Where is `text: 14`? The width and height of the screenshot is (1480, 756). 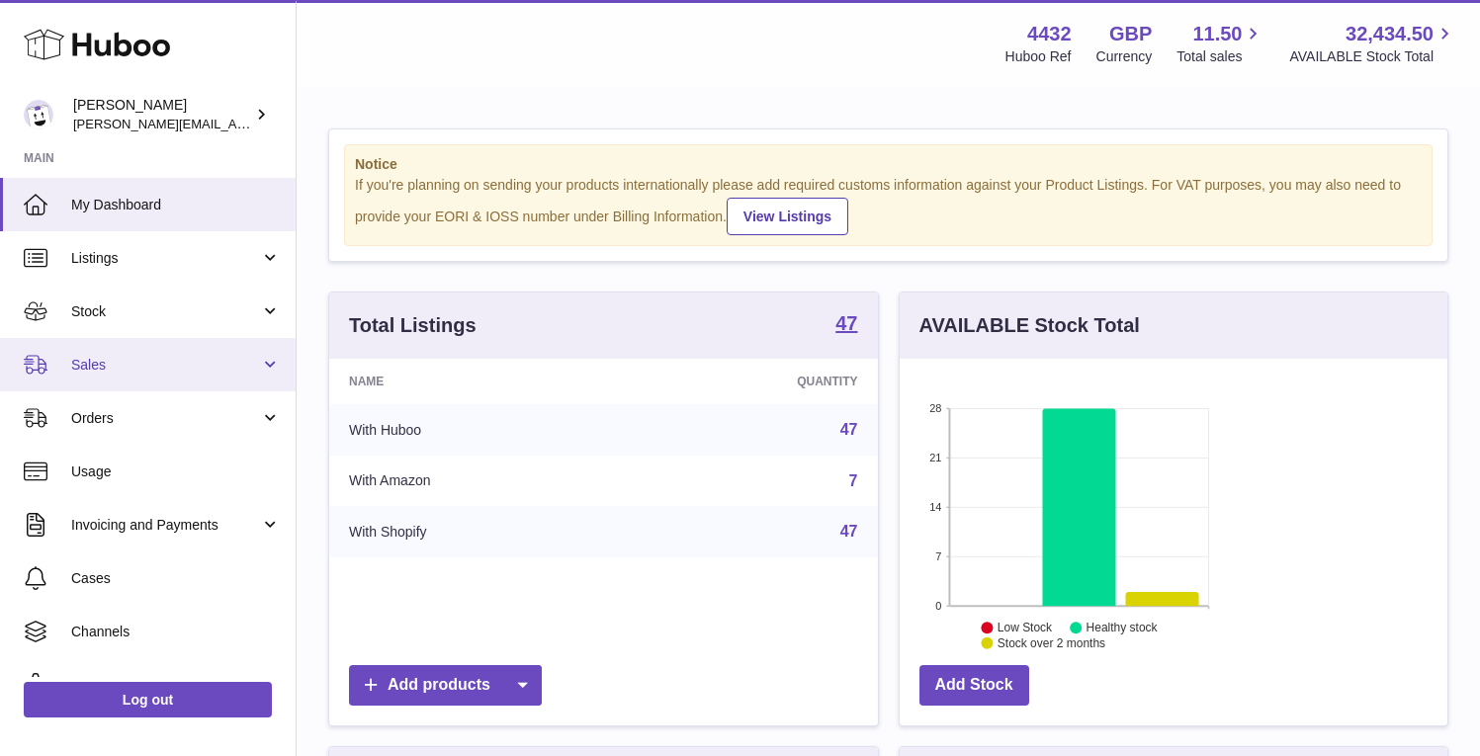 text: 14 is located at coordinates (935, 507).